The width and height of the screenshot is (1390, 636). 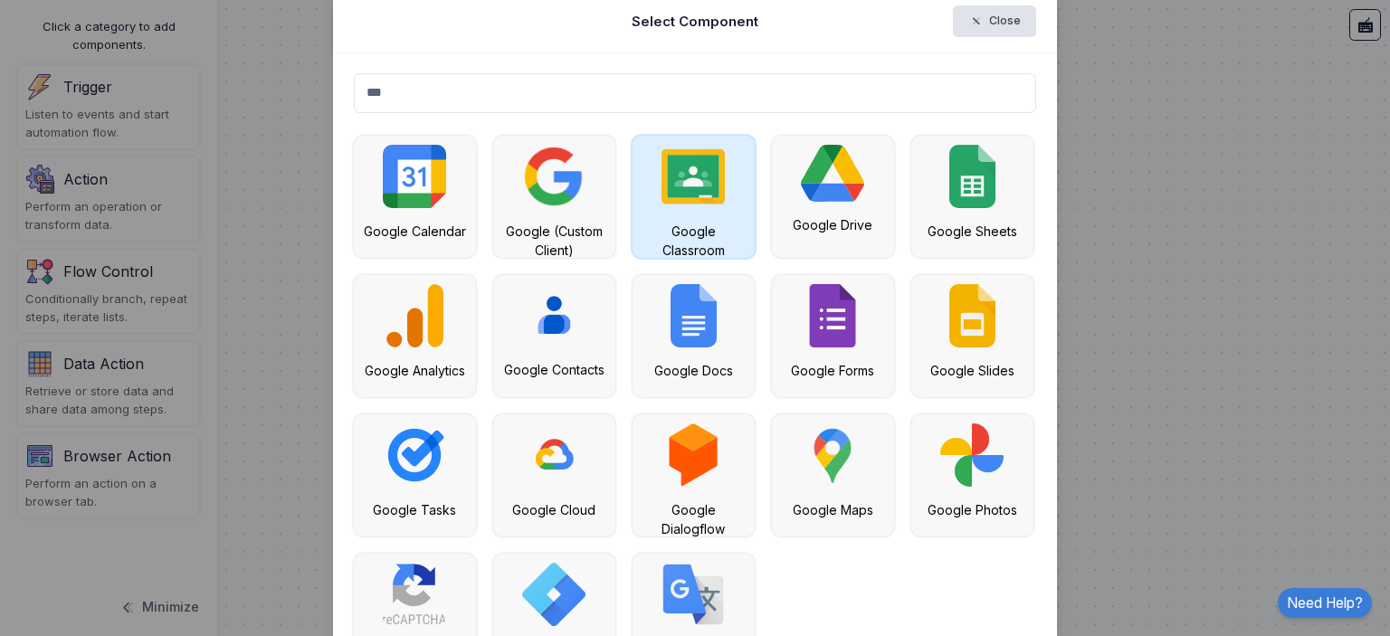 What do you see at coordinates (414, 509) in the screenshot?
I see `div: Google Tasks` at bounding box center [414, 509].